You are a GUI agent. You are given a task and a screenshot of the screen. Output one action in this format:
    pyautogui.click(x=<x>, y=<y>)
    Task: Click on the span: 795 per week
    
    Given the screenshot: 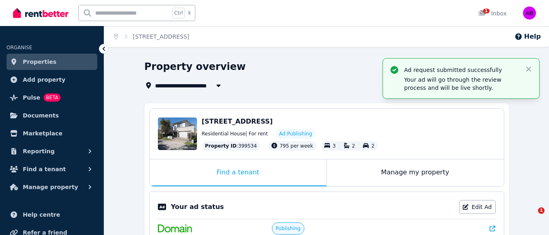 What is the action you would take?
    pyautogui.click(x=296, y=146)
    